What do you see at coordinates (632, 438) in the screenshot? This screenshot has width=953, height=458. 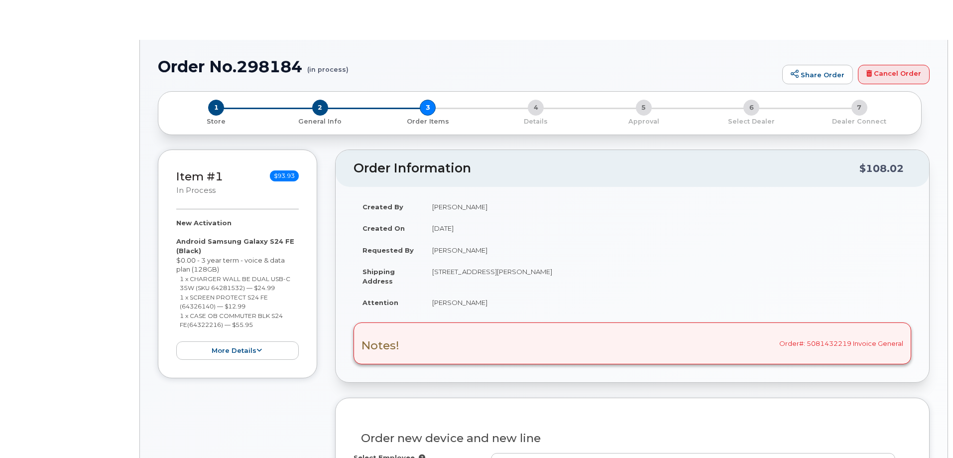 I see `h3: Order new device and new line` at bounding box center [632, 438].